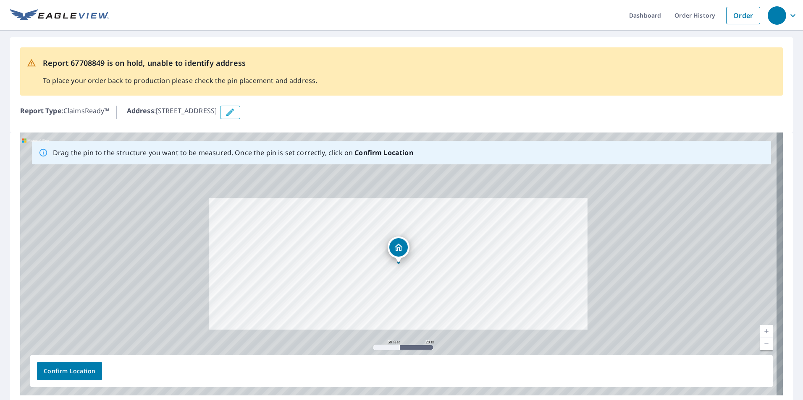  I want to click on p: Report 67708849 is on hold, unable to identify address, so click(180, 63).